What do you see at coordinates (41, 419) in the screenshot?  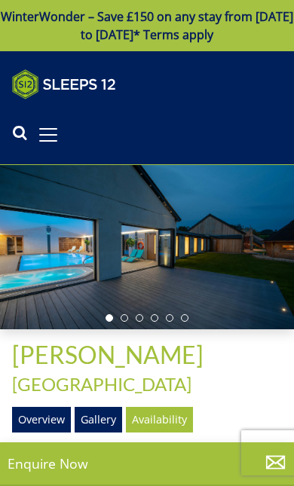 I see `a: Overview` at bounding box center [41, 419].